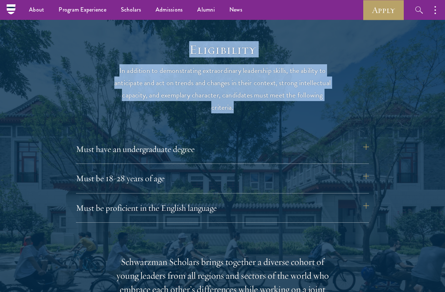 This screenshot has height=292, width=445. What do you see at coordinates (222, 89) in the screenshot?
I see `p: In addition to demonstrating extraordinary leadership skills, the ability to anticipate and act o...` at bounding box center [222, 89].